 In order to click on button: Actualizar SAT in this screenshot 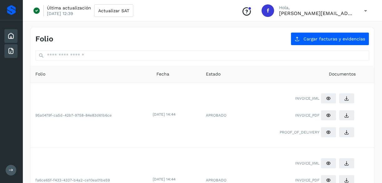, I will do `click(114, 11)`.